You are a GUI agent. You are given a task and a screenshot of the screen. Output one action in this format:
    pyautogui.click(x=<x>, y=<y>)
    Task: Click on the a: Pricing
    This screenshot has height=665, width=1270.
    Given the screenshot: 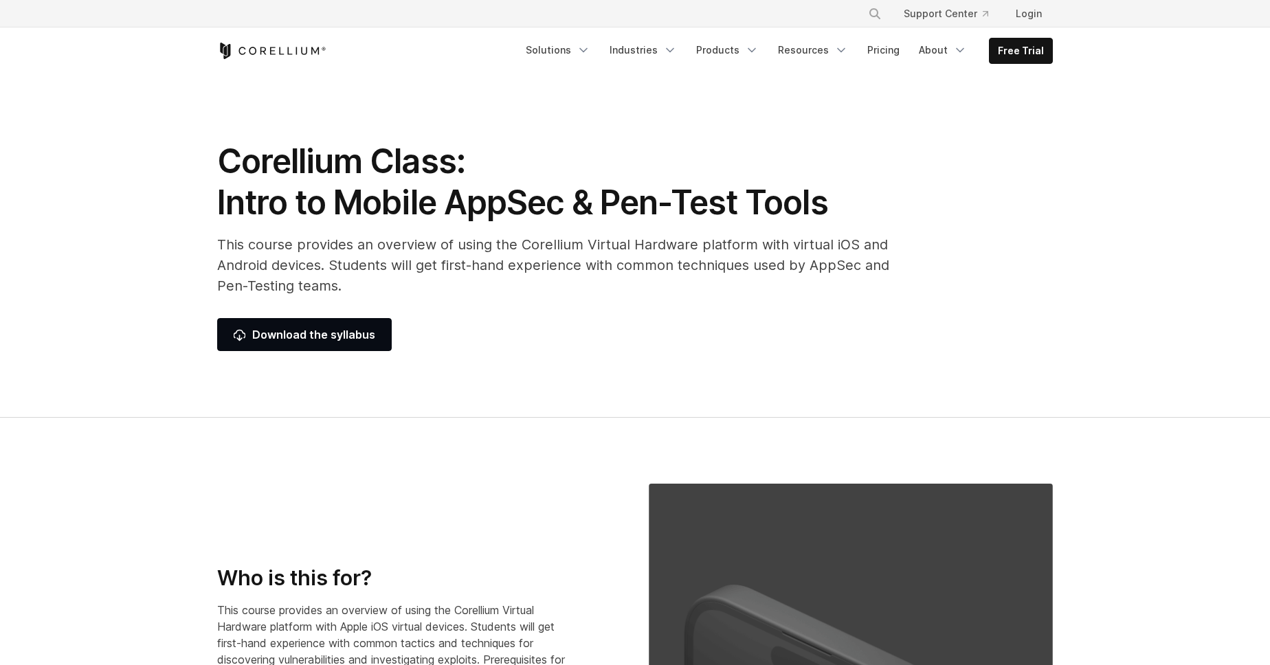 What is the action you would take?
    pyautogui.click(x=883, y=50)
    